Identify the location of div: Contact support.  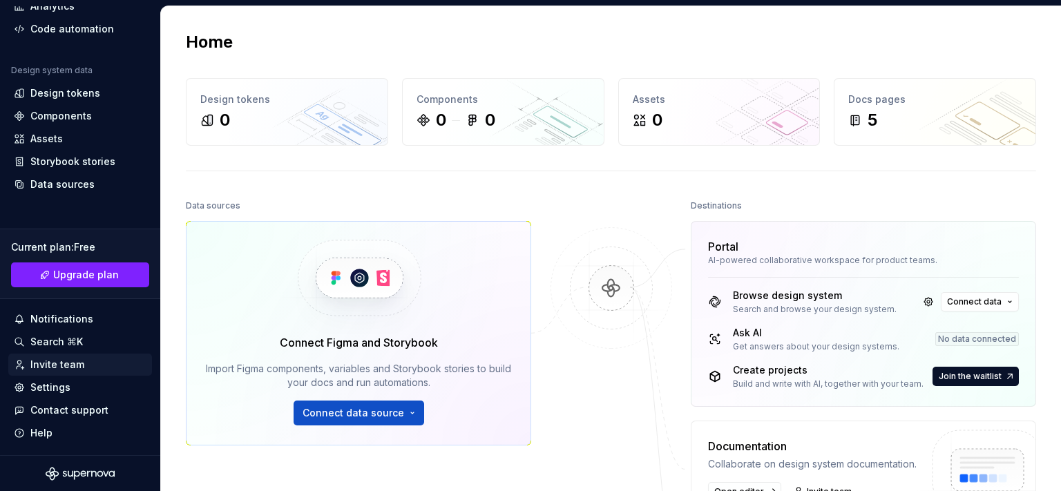
(69, 410).